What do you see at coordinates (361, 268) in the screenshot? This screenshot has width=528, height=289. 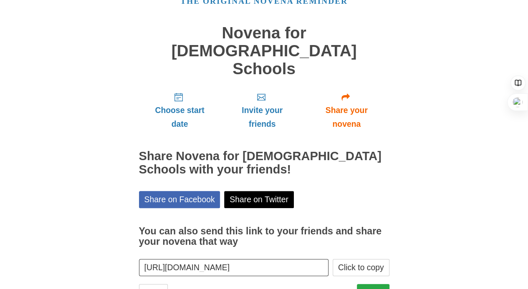 I see `button: Click to copy` at bounding box center [361, 268].